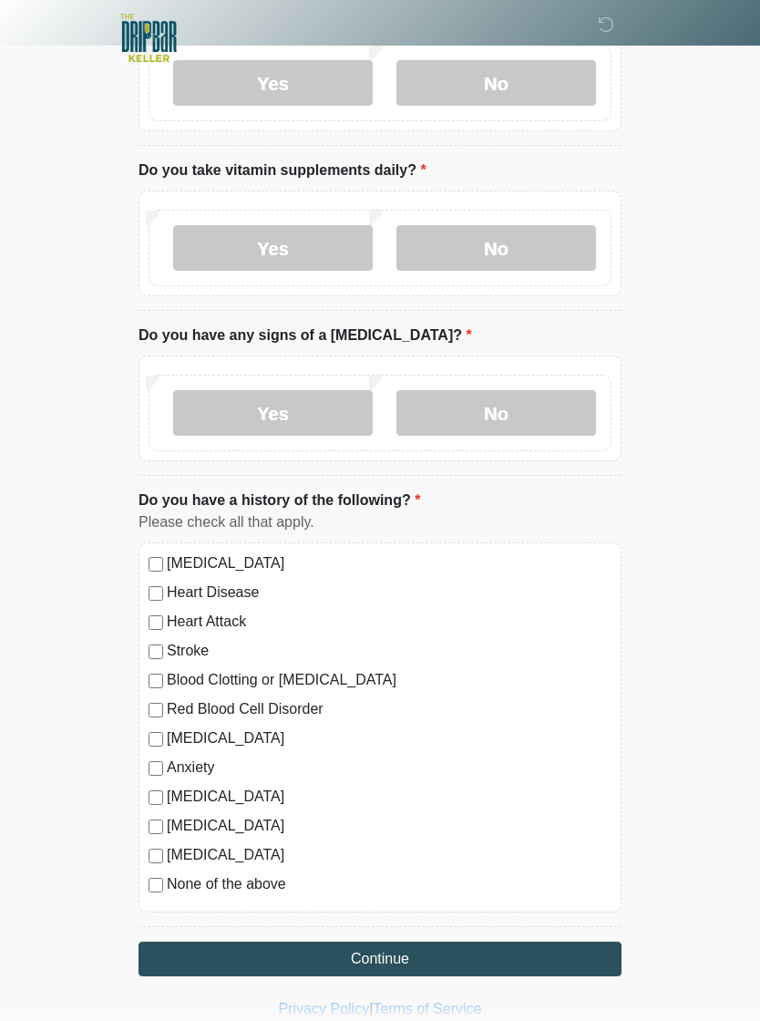 Image resolution: width=760 pixels, height=1021 pixels. I want to click on label: None of the above, so click(389, 884).